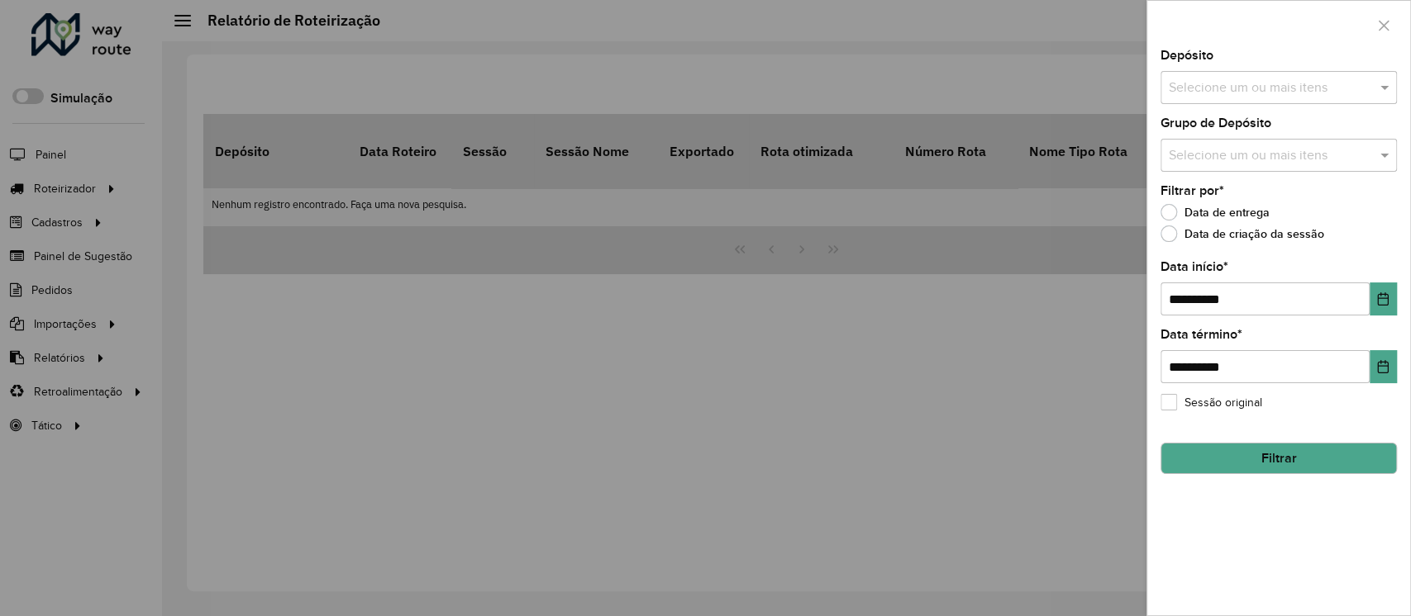 This screenshot has height=616, width=1411. What do you see at coordinates (1215, 212) in the screenshot?
I see `label: Data de entrega` at bounding box center [1215, 212].